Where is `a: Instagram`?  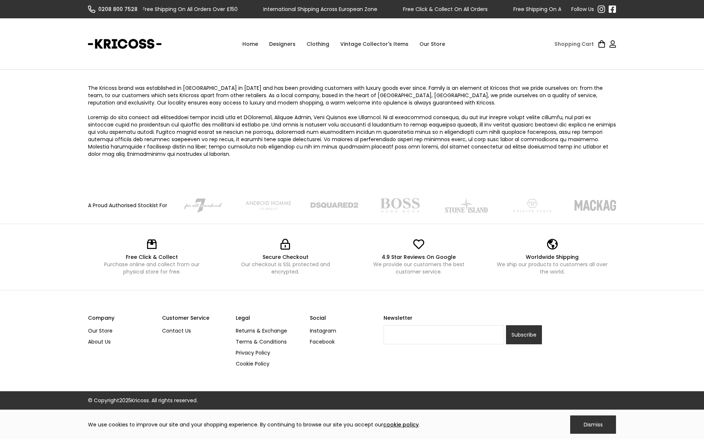
a: Instagram is located at coordinates (344, 331).